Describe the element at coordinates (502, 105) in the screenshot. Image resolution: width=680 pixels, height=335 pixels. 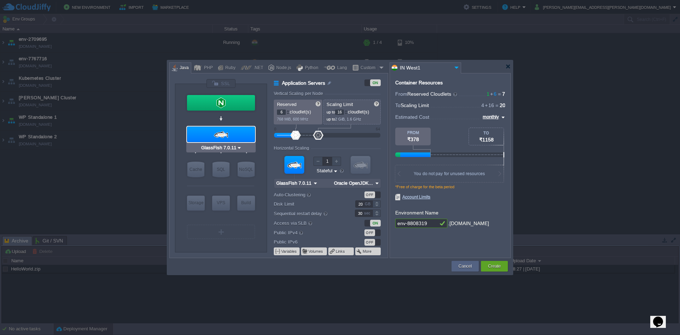
I see `span: 20` at that location.